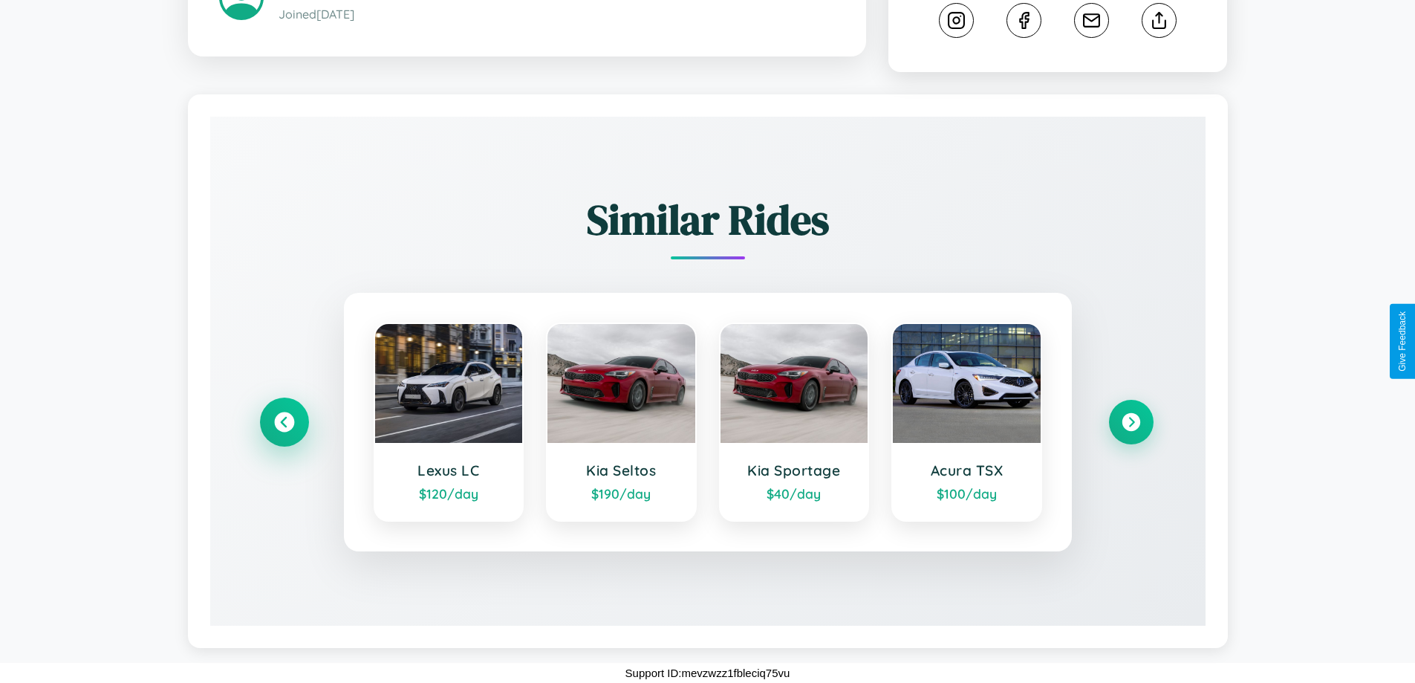  Describe the element at coordinates (794, 470) in the screenshot. I see `h3: Kia Sportage` at that location.